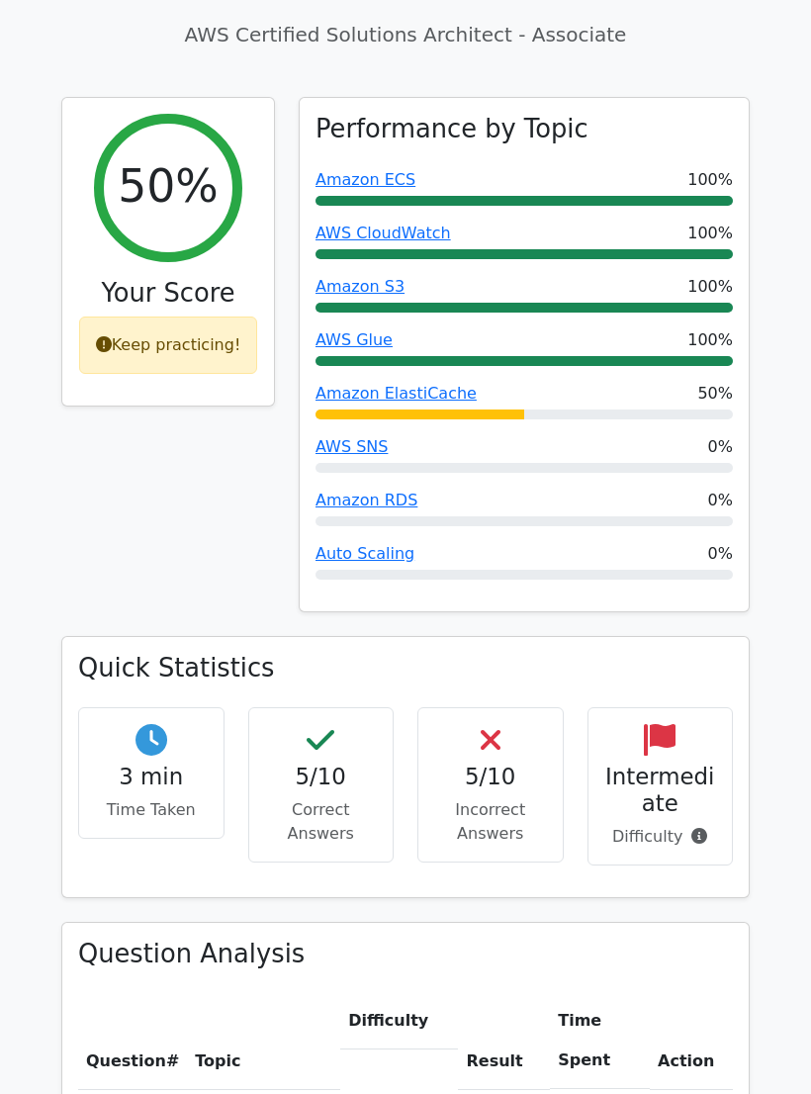 The width and height of the screenshot is (811, 1094). Describe the element at coordinates (360, 286) in the screenshot. I see `a: Amazon S3` at that location.